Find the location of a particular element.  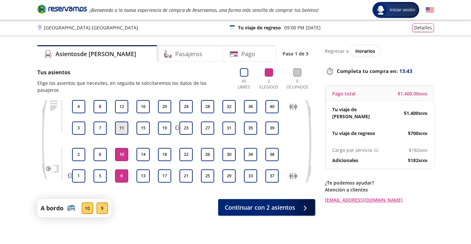

a: Brand Logo is located at coordinates (62, 10).